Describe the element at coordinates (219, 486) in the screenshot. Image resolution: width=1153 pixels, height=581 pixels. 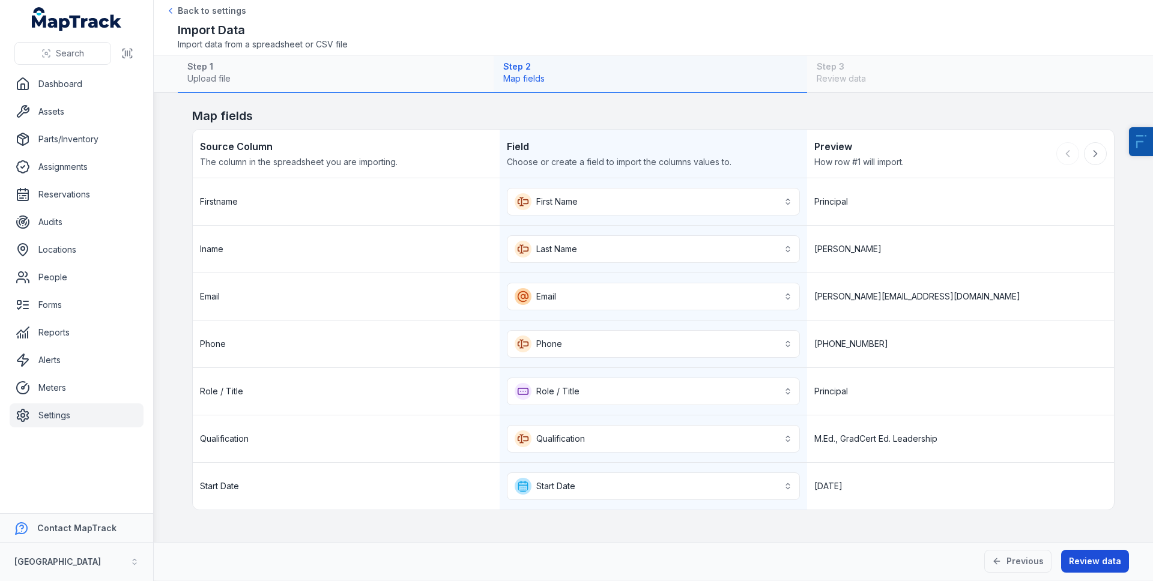
I see `span: Start Date` at that location.